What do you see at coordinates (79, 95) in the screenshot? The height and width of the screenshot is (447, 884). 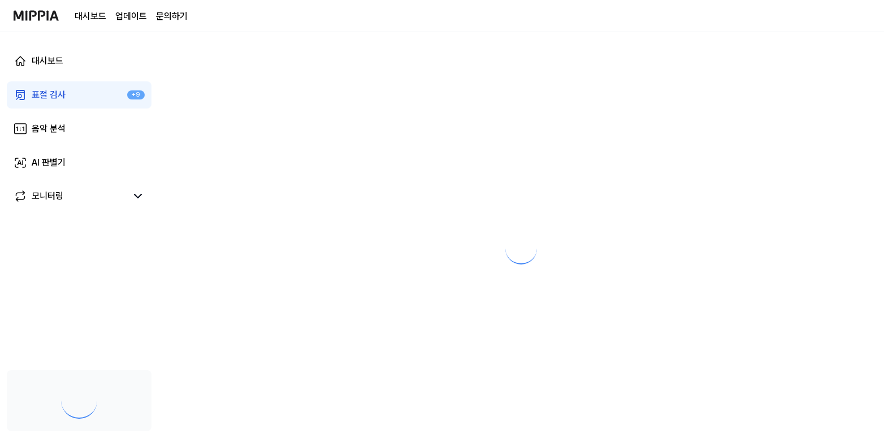 I see `a: 표절 검사+9` at bounding box center [79, 95].